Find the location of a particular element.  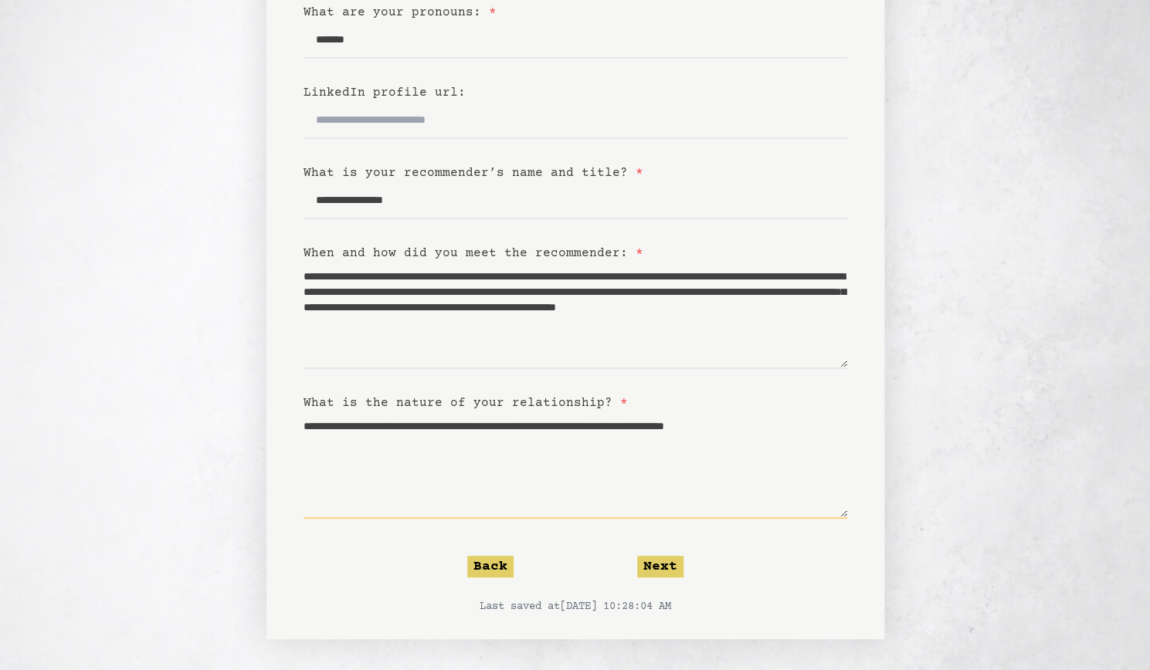

label: What is the nature of your relationship? is located at coordinates (466, 403).